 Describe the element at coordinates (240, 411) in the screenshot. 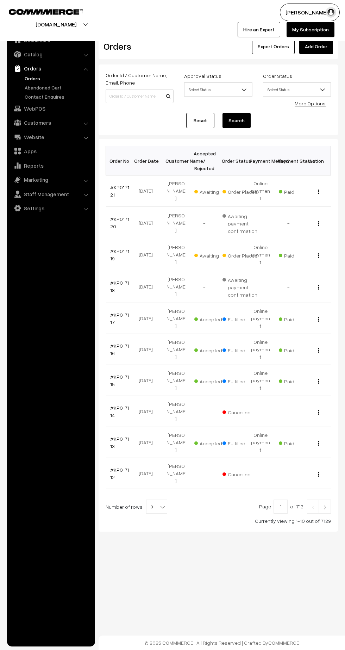

I see `span: Cancelled` at that location.